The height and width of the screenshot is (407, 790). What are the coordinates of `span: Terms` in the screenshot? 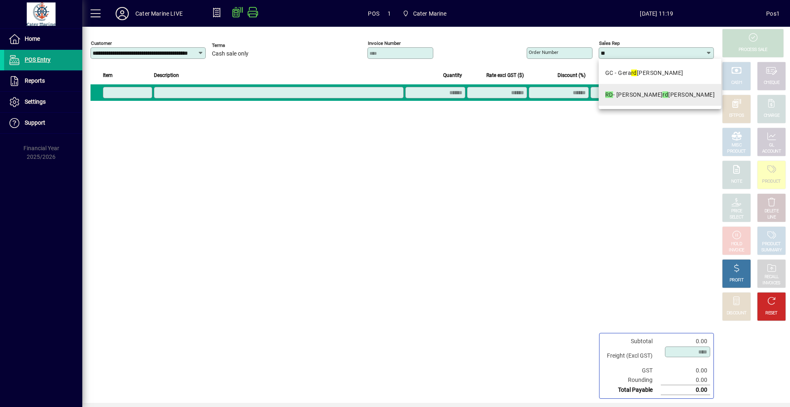 It's located at (237, 45).